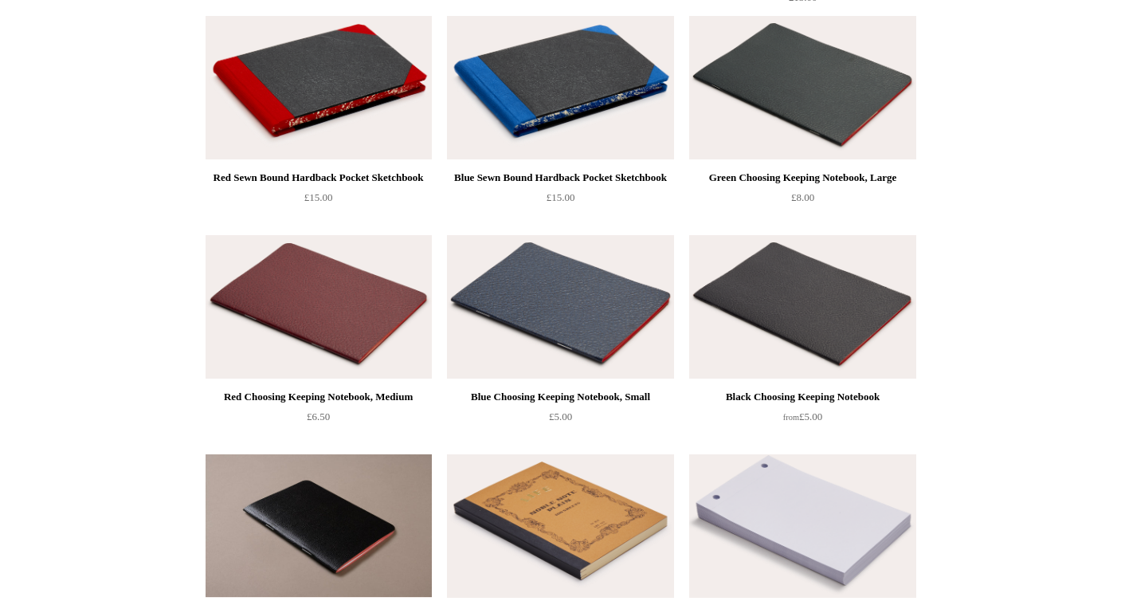  Describe the element at coordinates (560, 307) in the screenshot. I see `a: Blue Choosing Keeping Notebook, Small Blue Choosing Keeping Notebook, Small` at that location.